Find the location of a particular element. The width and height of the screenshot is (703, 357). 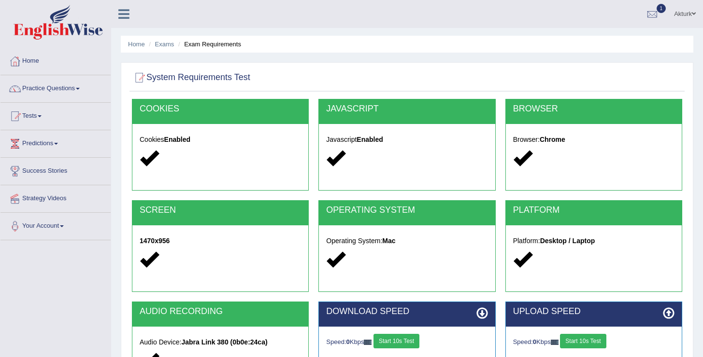

h2: BROWSER is located at coordinates (594, 109).